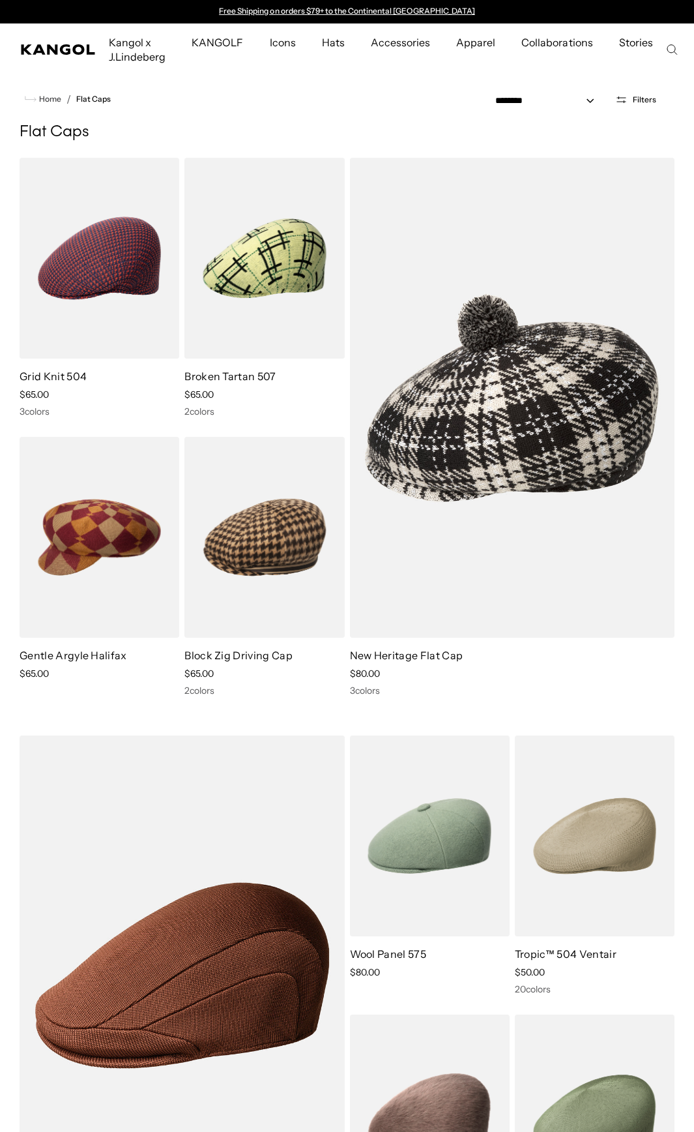  What do you see at coordinates (557, 42) in the screenshot?
I see `span: Collaborations` at bounding box center [557, 42].